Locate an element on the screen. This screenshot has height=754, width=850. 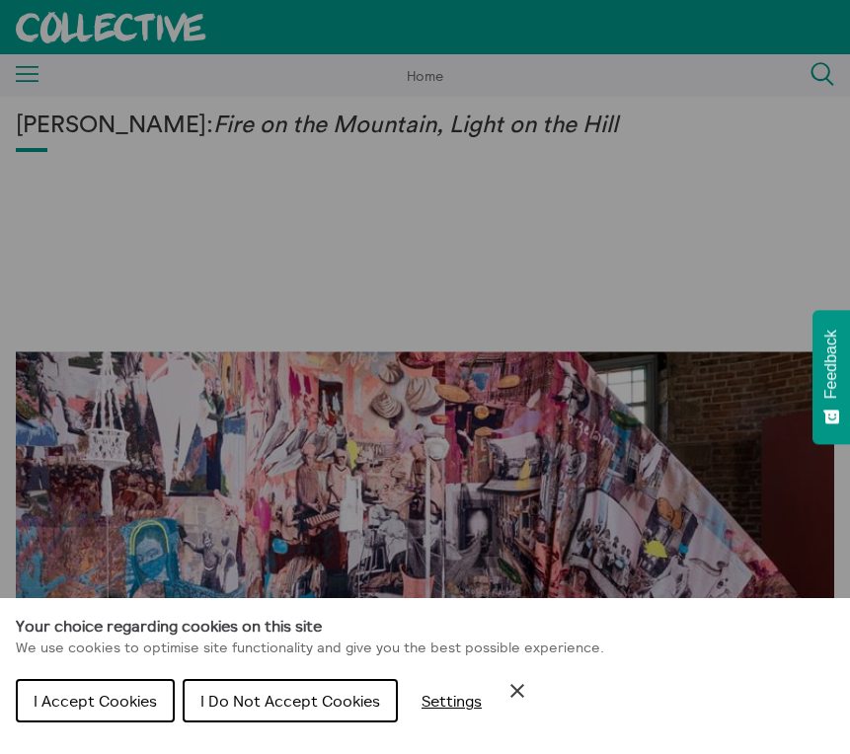
button: I Do Not Accept Cookies is located at coordinates (290, 701).